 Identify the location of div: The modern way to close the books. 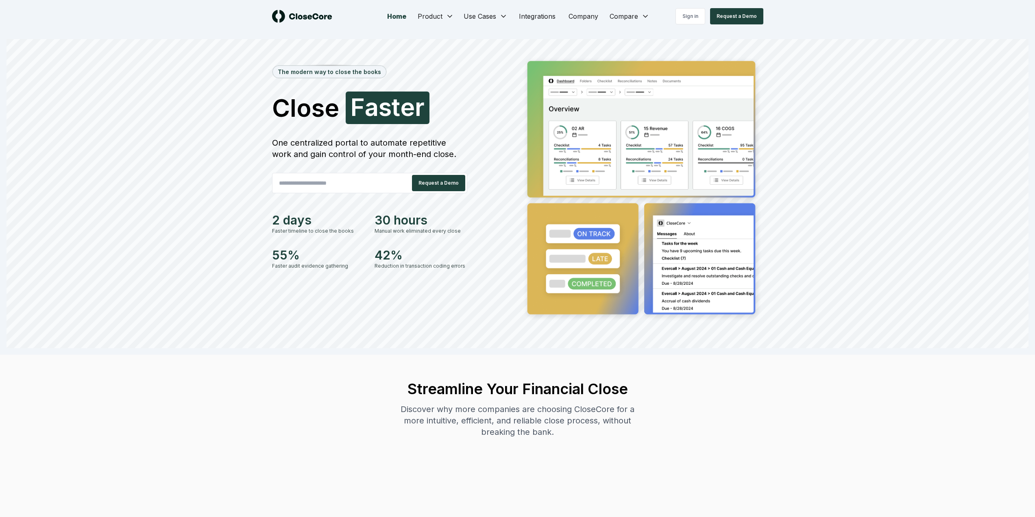
(329, 72).